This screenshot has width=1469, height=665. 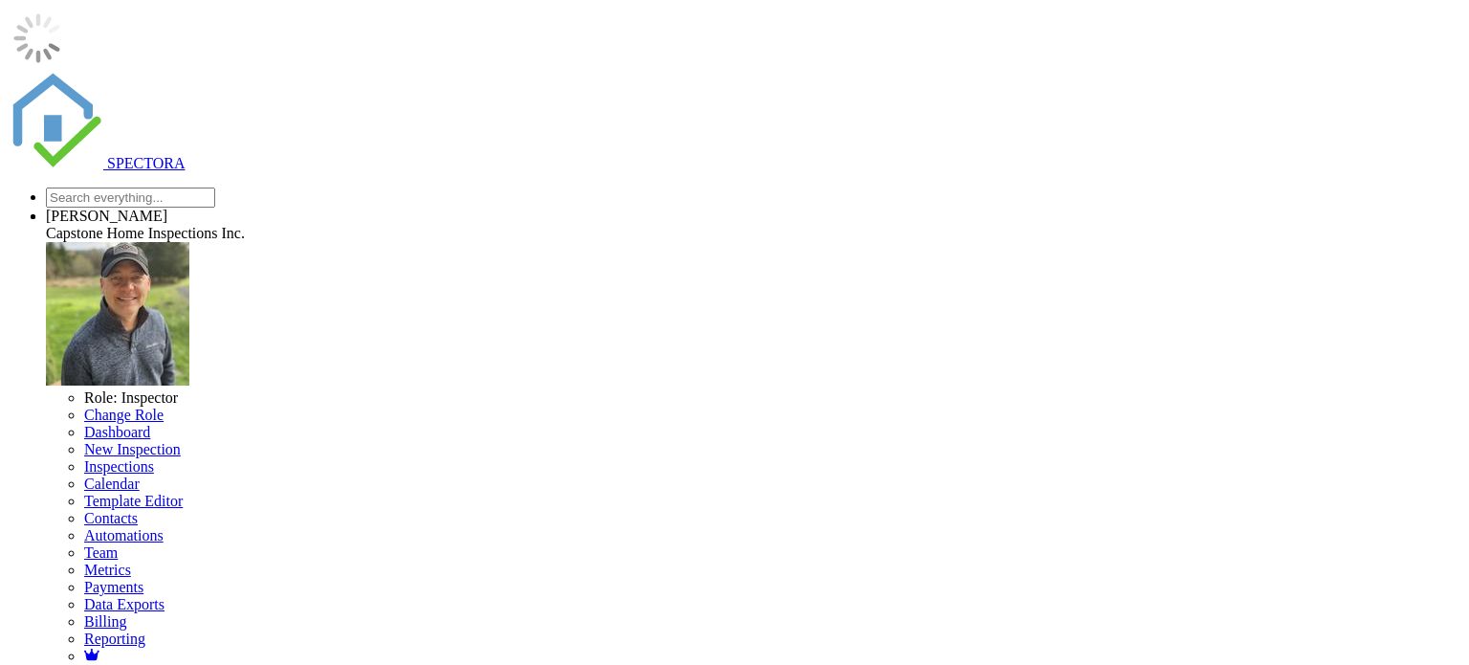 I want to click on img: 737c3f7e8ef248eab5e401872b2198b5.jpeg, so click(x=118, y=314).